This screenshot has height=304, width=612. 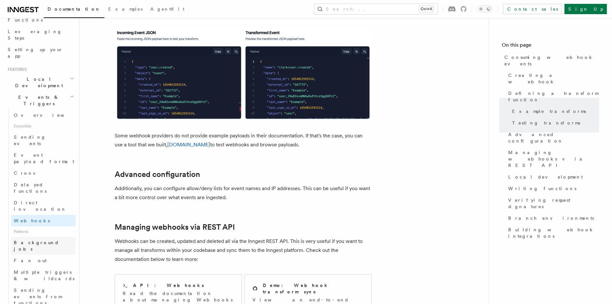 What do you see at coordinates (74, 9) in the screenshot?
I see `span: Documentation` at bounding box center [74, 9].